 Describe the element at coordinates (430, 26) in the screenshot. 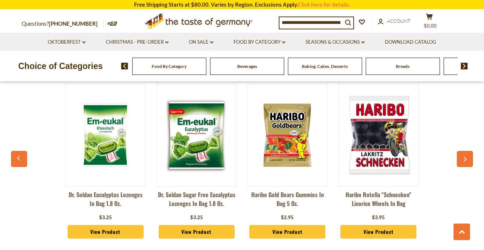

I see `span: $0.00` at that location.